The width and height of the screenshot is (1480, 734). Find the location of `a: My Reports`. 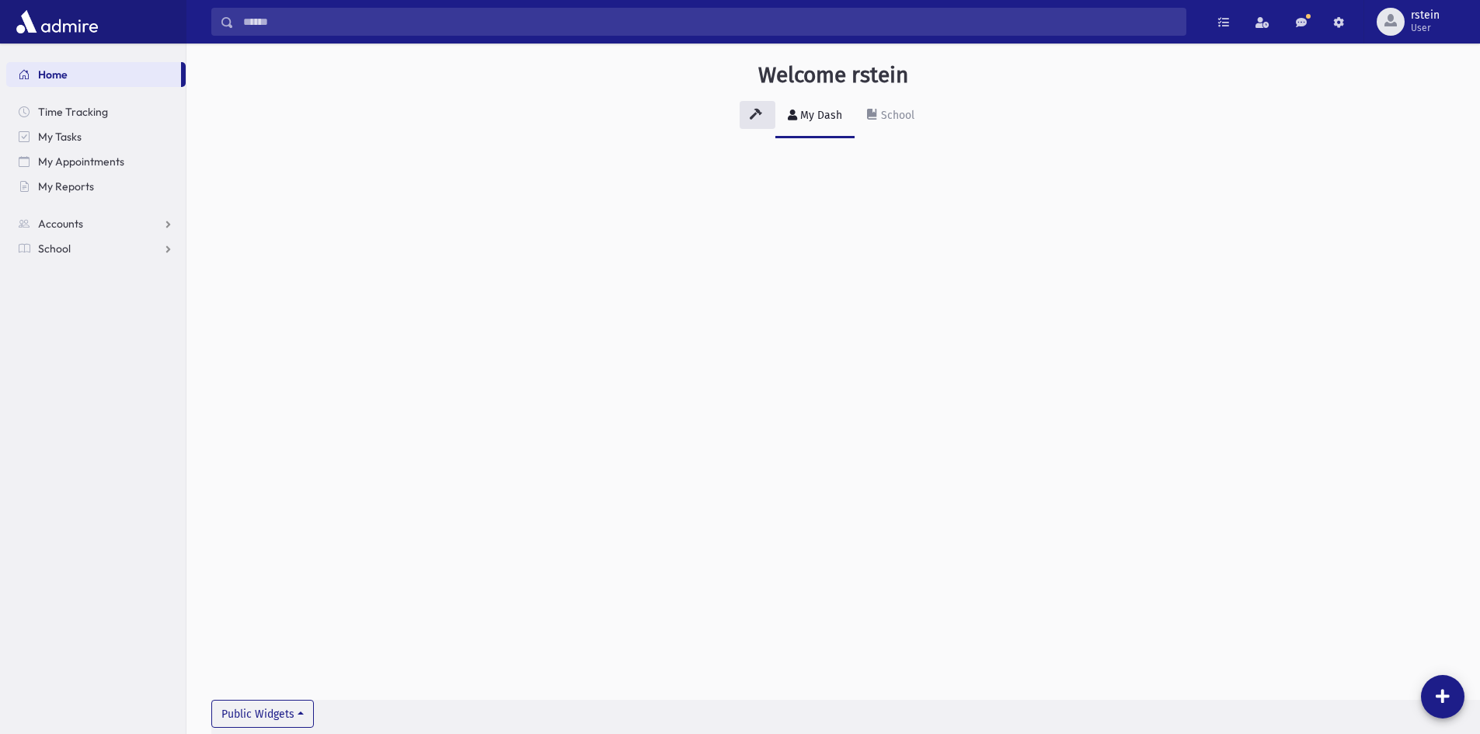

a: My Reports is located at coordinates (96, 186).